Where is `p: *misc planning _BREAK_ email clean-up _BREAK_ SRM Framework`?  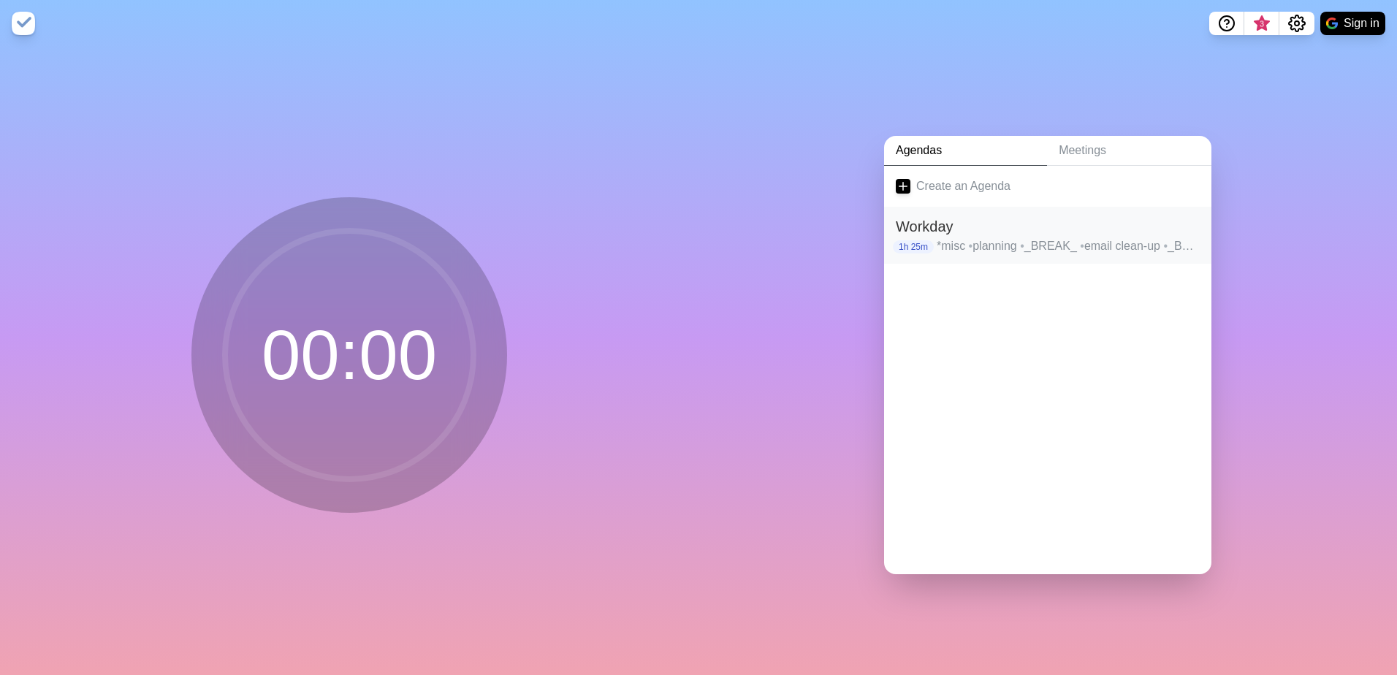 p: *misc planning _BREAK_ email clean-up _BREAK_ SRM Framework is located at coordinates (1068, 246).